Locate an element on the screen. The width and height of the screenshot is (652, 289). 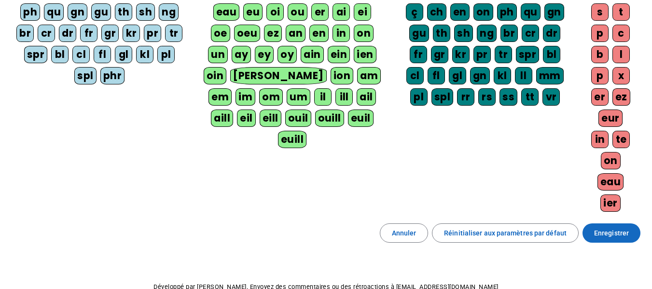
div: oin is located at coordinates (215, 76).